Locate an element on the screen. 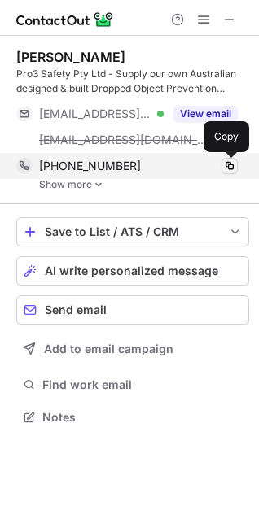 The width and height of the screenshot is (259, 519). span: AI write personalized message is located at coordinates (131, 271).